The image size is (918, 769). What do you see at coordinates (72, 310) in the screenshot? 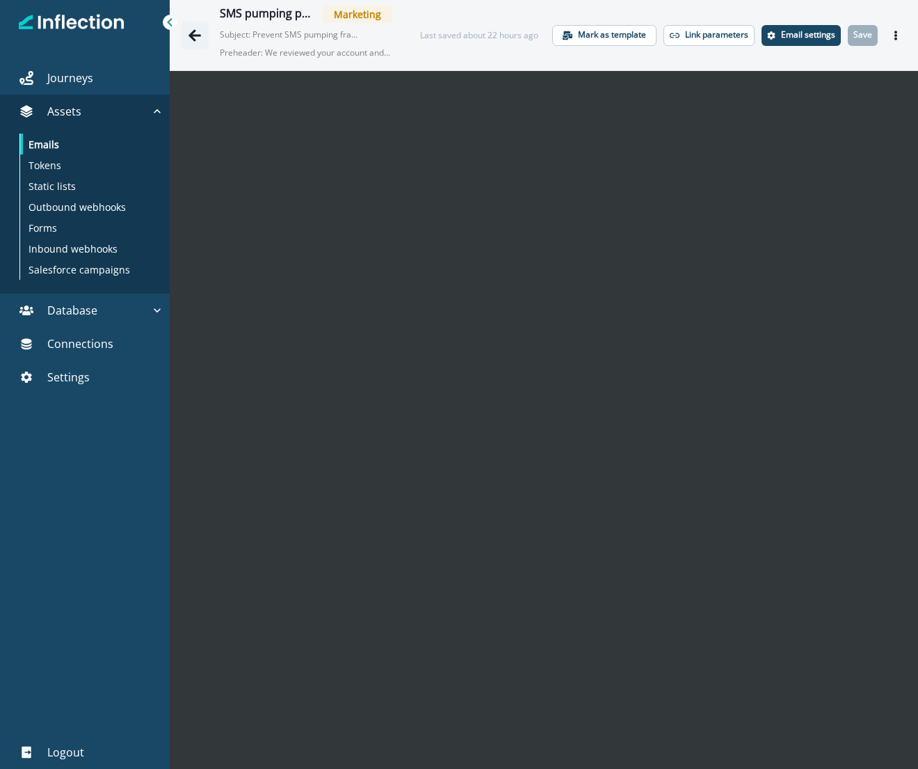
I see `p: Database` at bounding box center [72, 310].